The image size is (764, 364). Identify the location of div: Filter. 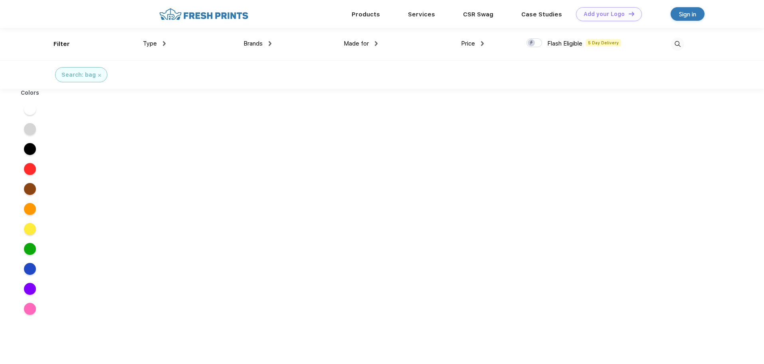
(61, 44).